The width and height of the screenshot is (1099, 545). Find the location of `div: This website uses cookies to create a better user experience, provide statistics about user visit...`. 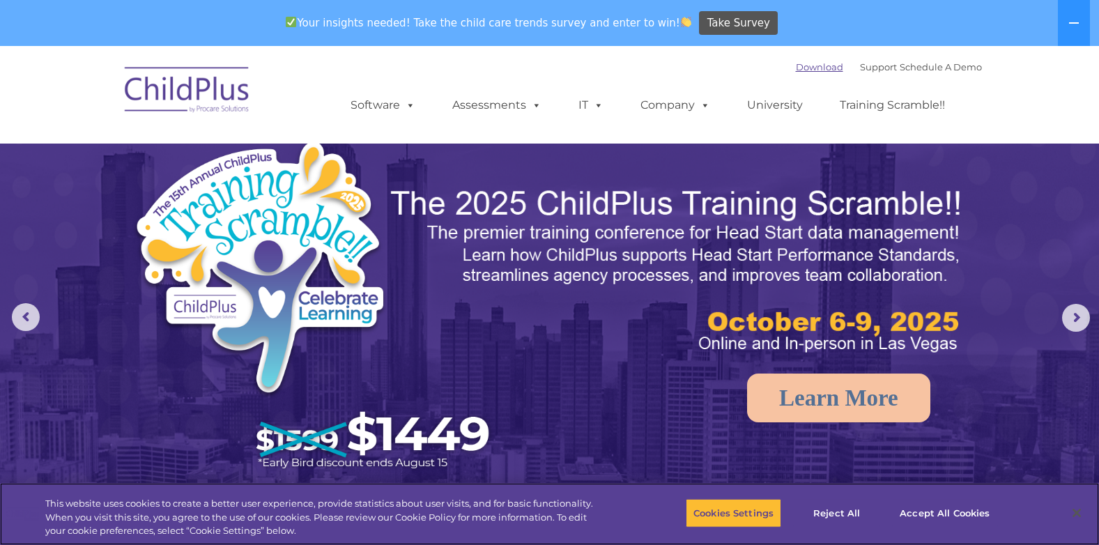

div: This website uses cookies to create a better user experience, provide statistics about user visit... is located at coordinates (325, 517).